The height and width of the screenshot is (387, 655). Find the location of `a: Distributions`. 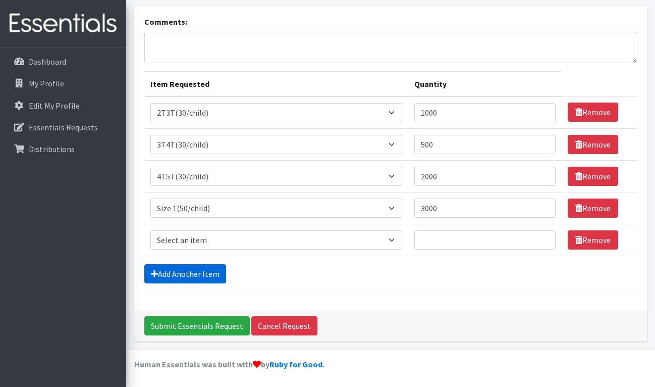

a: Distributions is located at coordinates (63, 149).